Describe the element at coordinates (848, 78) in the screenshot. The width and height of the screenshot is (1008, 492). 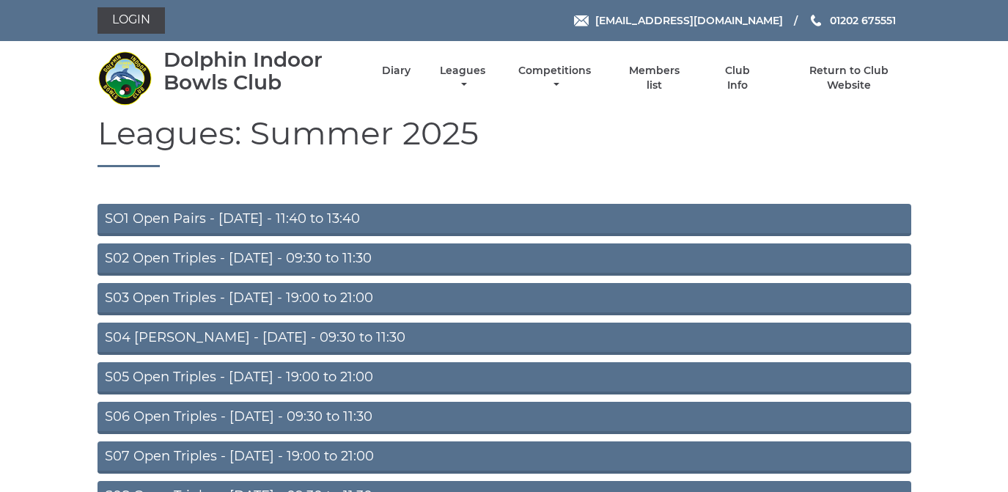
I see `a: Return to Club Website` at that location.